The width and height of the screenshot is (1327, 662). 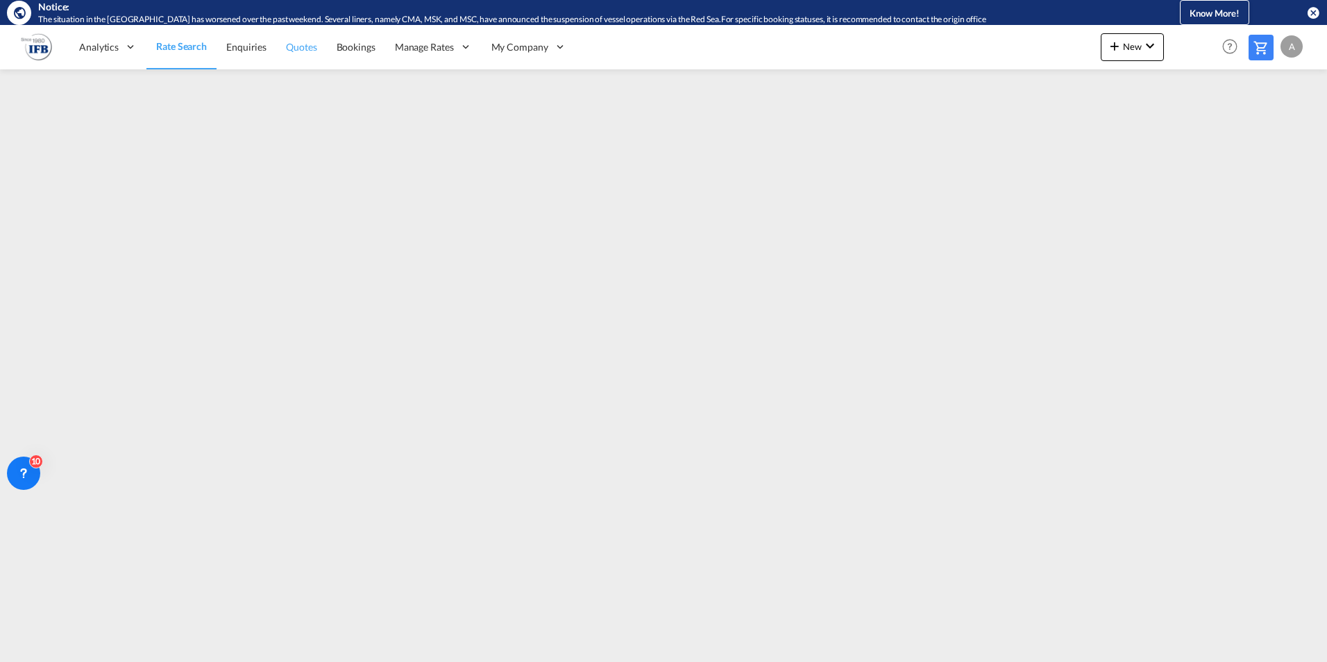 I want to click on a: Quotes, so click(x=301, y=46).